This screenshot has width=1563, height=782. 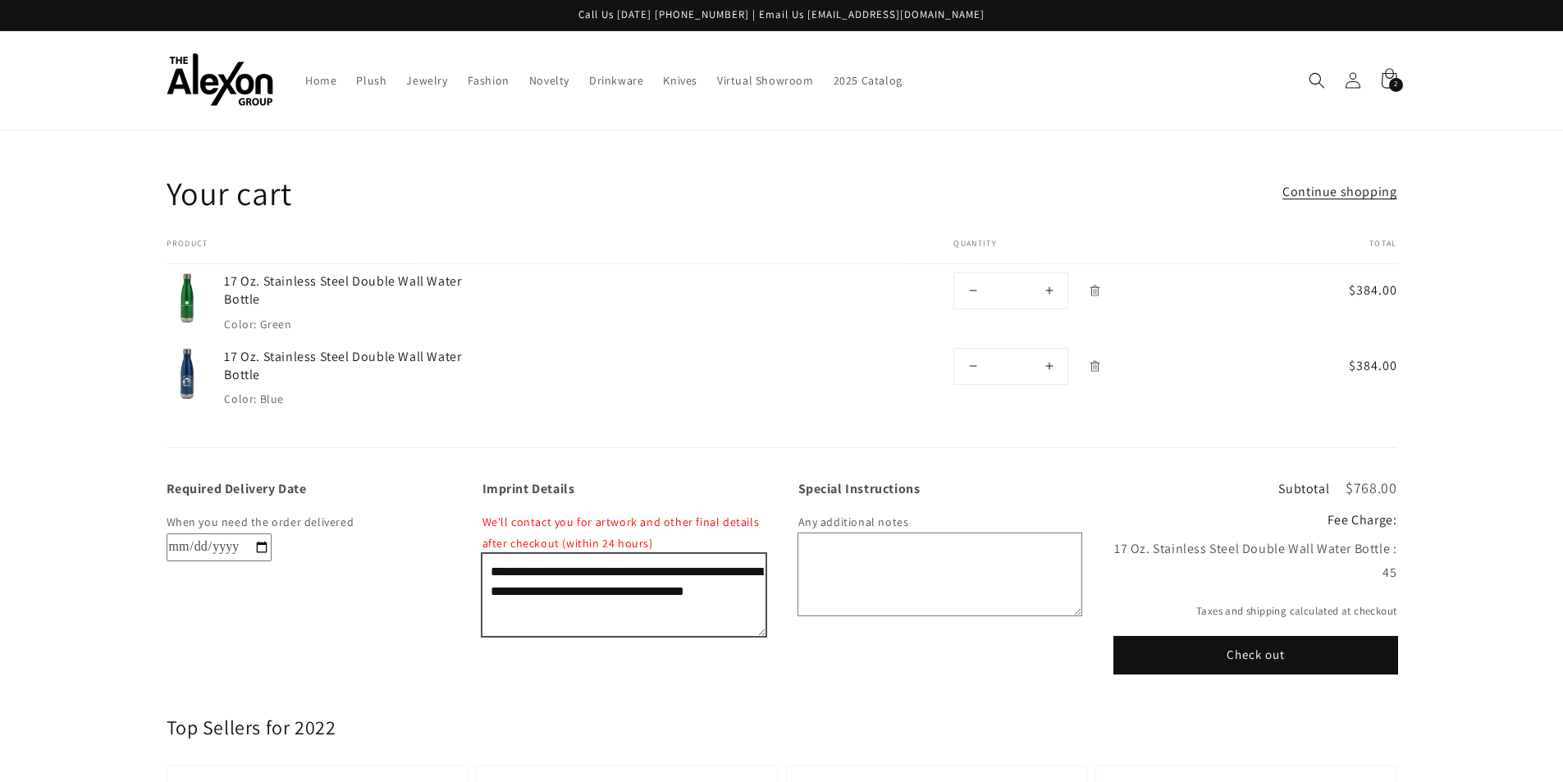 What do you see at coordinates (1091, 251) in the screenshot?
I see `th: Quantity` at bounding box center [1091, 251].